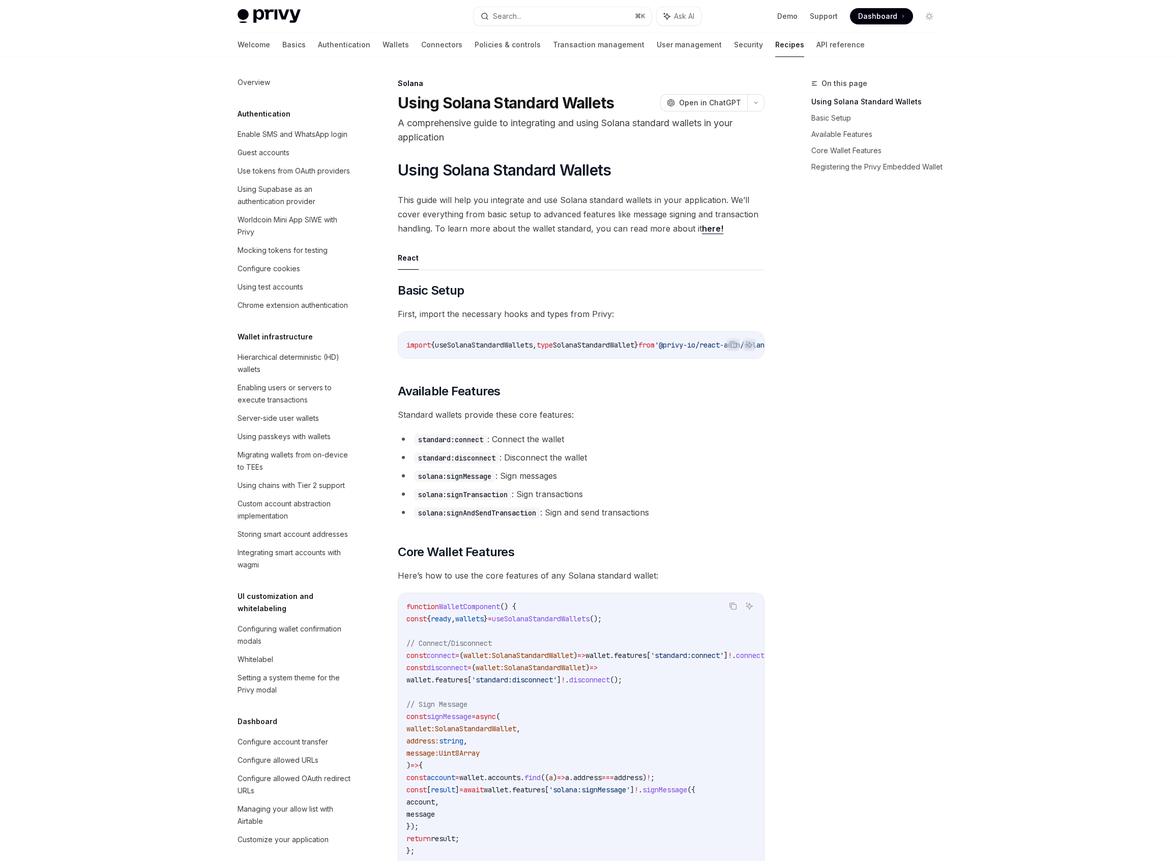 The image size is (1175, 861). What do you see at coordinates (344, 45) in the screenshot?
I see `a: Authentication` at bounding box center [344, 45].